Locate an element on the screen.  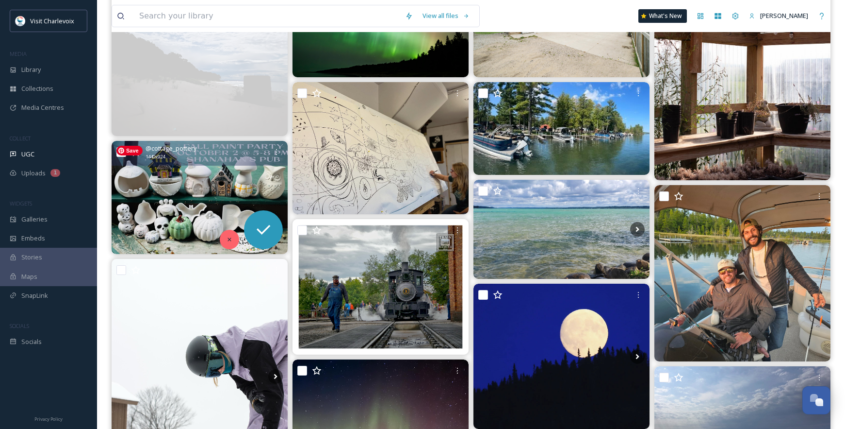
button: Open Chat is located at coordinates (817, 400).